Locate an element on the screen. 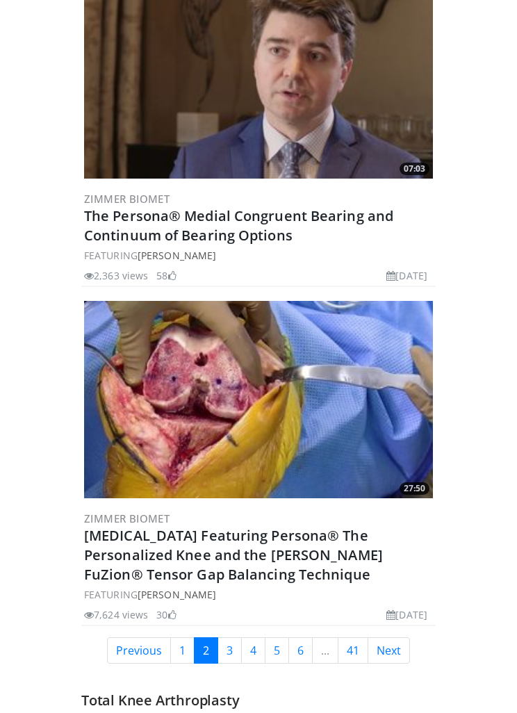  nav: Search results pages is located at coordinates (258, 651).